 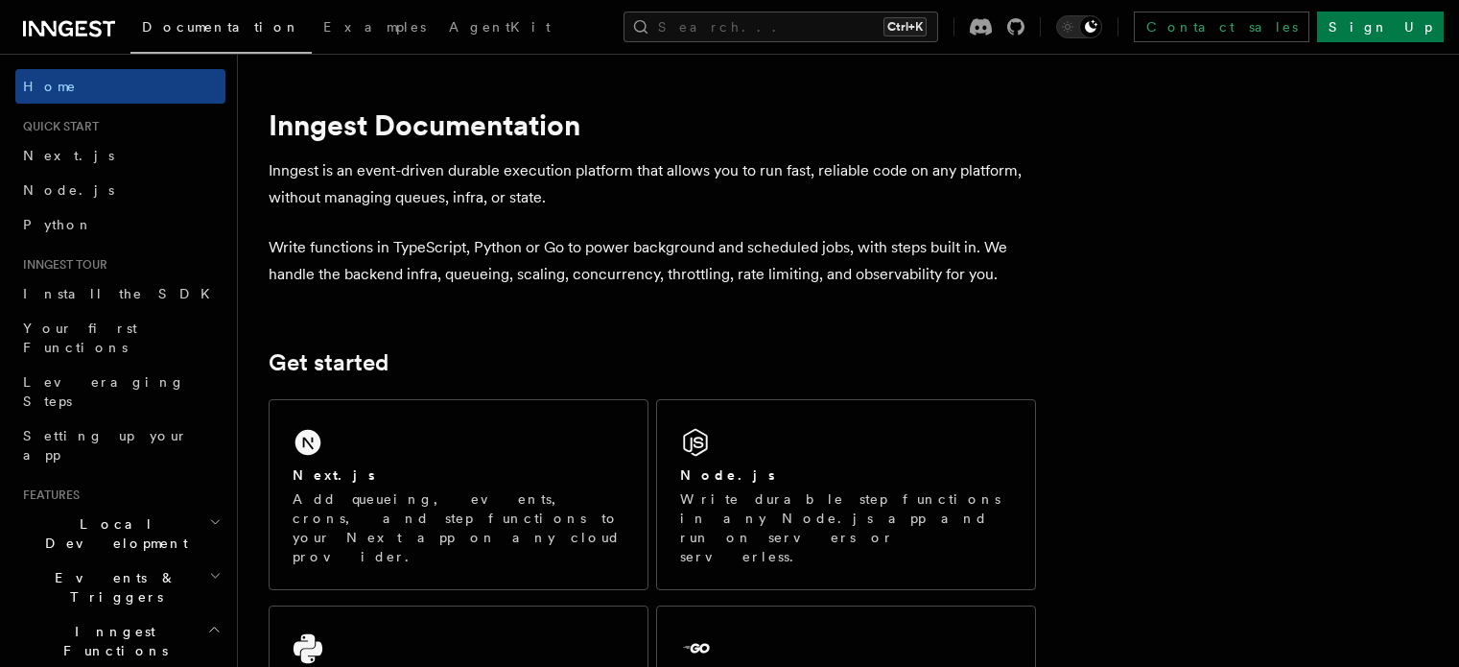 I want to click on p: Add queueing, events, crons, and step functions to your Next app on any cloud provider., so click(x=458, y=527).